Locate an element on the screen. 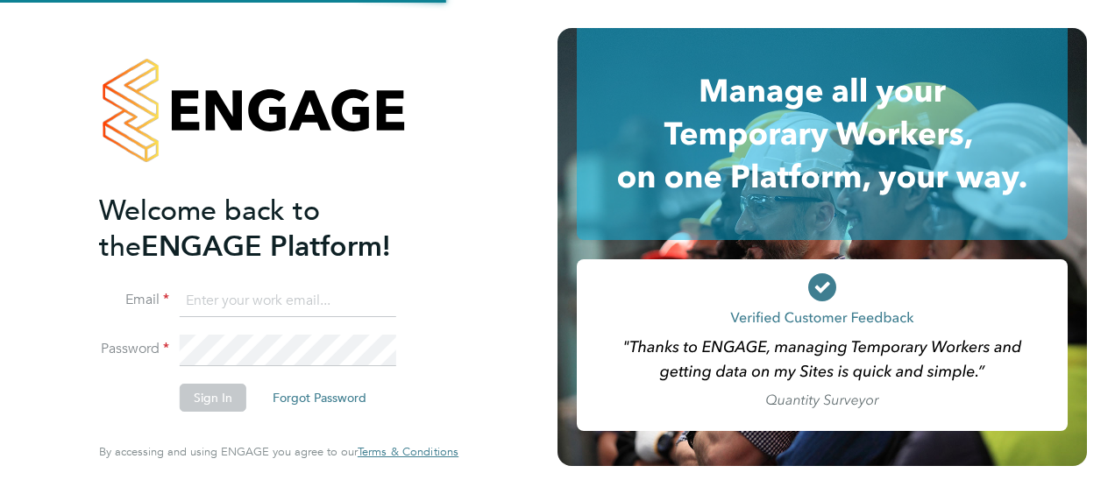 The image size is (1115, 494). h2: ENGAGE Platform! is located at coordinates (270, 229).